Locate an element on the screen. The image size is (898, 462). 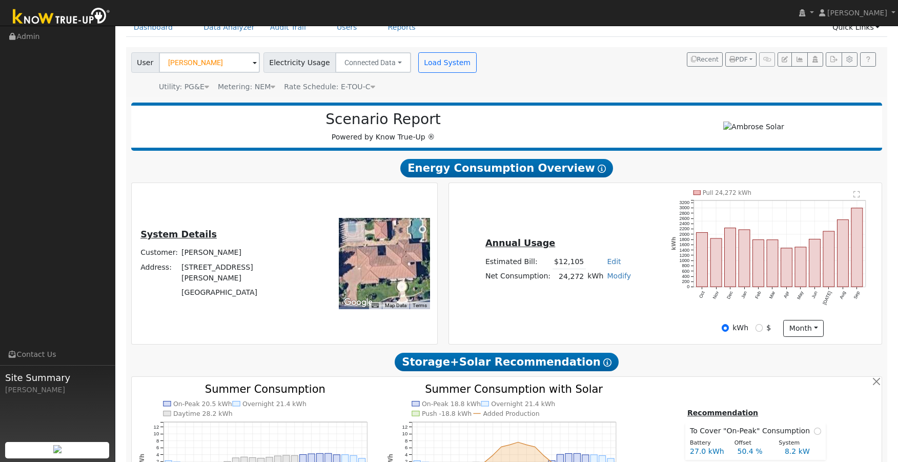
span: Alias: HETOUB is located at coordinates (329, 87).